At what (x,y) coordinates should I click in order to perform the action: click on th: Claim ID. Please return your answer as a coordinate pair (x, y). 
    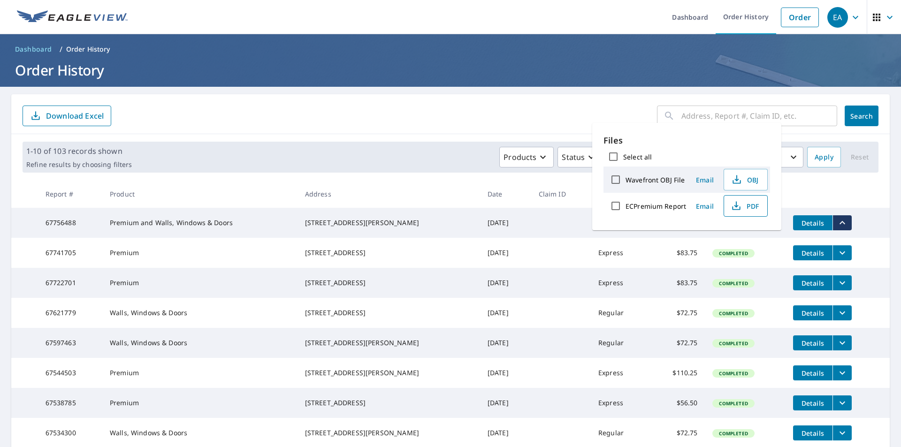
    Looking at the image, I should click on (561, 194).